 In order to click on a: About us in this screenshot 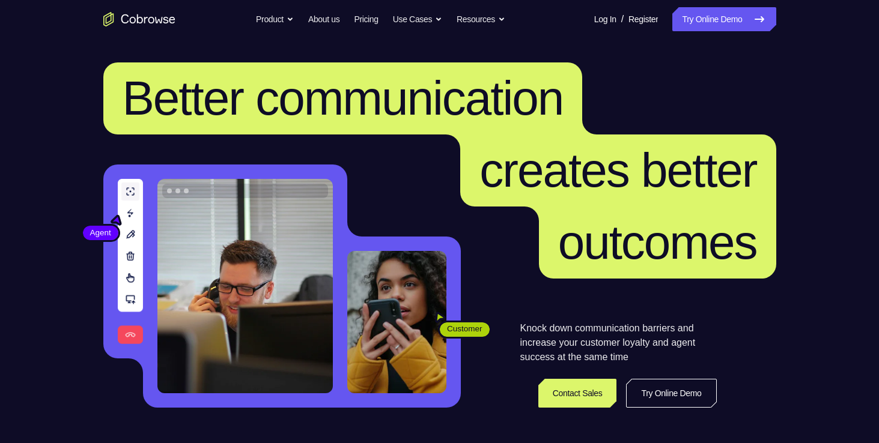, I will do `click(324, 19)`.